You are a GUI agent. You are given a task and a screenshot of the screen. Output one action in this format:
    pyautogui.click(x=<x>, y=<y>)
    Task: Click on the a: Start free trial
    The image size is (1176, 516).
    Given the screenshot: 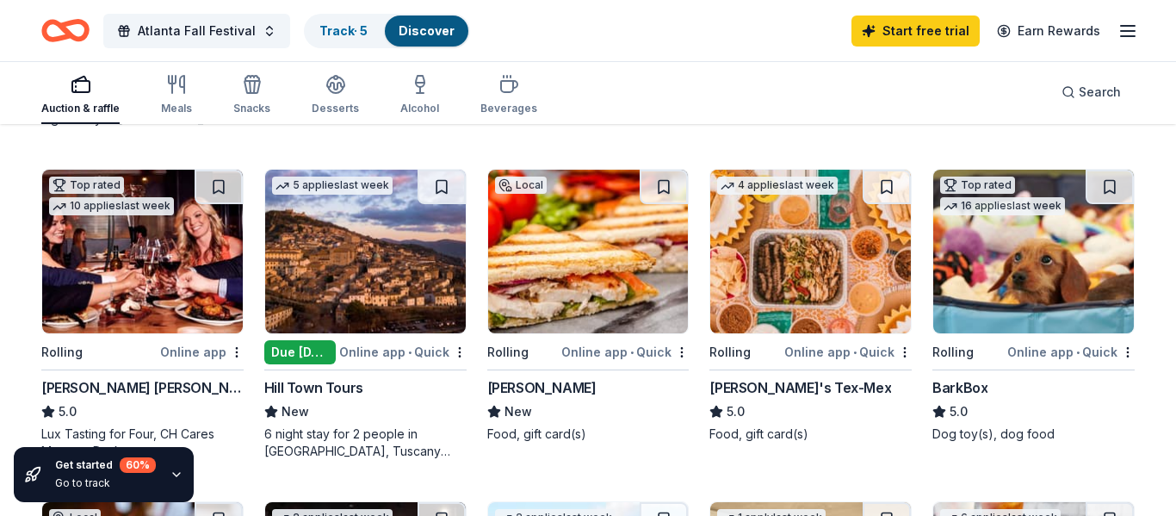 What is the action you would take?
    pyautogui.click(x=915, y=31)
    